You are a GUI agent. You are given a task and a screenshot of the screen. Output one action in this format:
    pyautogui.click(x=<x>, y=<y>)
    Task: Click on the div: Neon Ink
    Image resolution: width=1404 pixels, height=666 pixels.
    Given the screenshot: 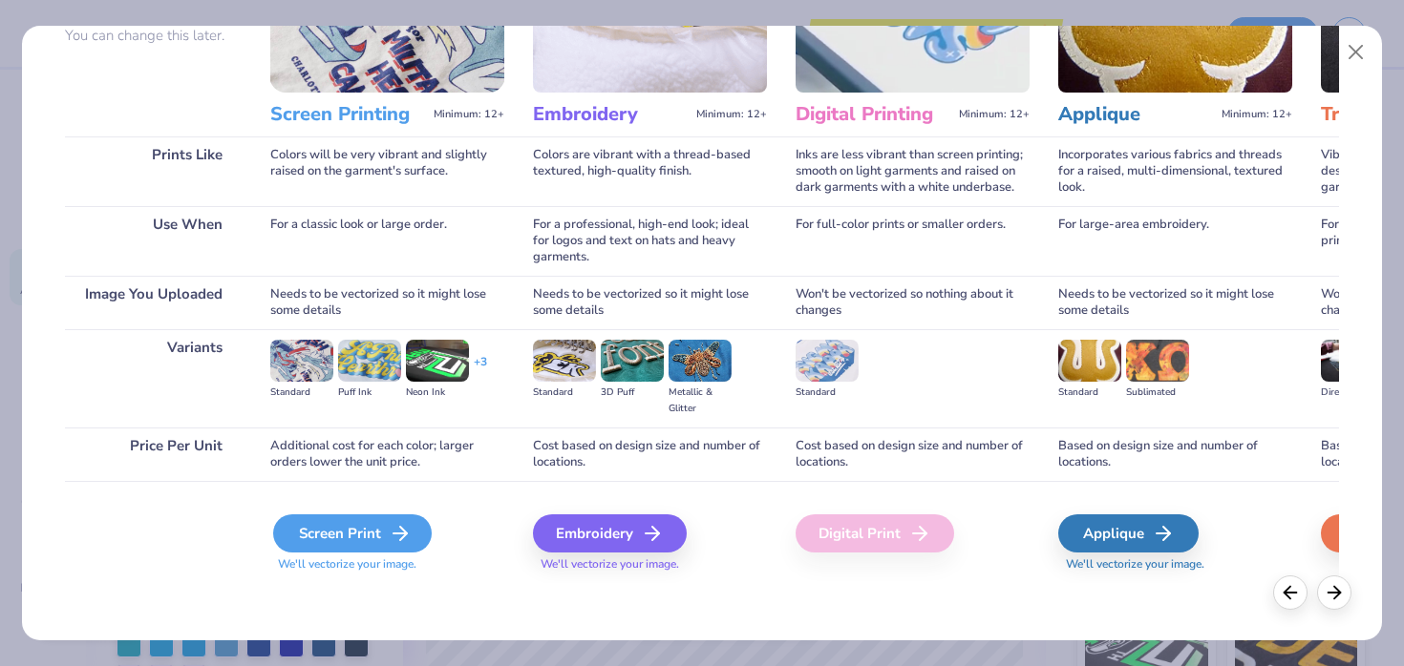 What is the action you would take?
    pyautogui.click(x=437, y=392)
    